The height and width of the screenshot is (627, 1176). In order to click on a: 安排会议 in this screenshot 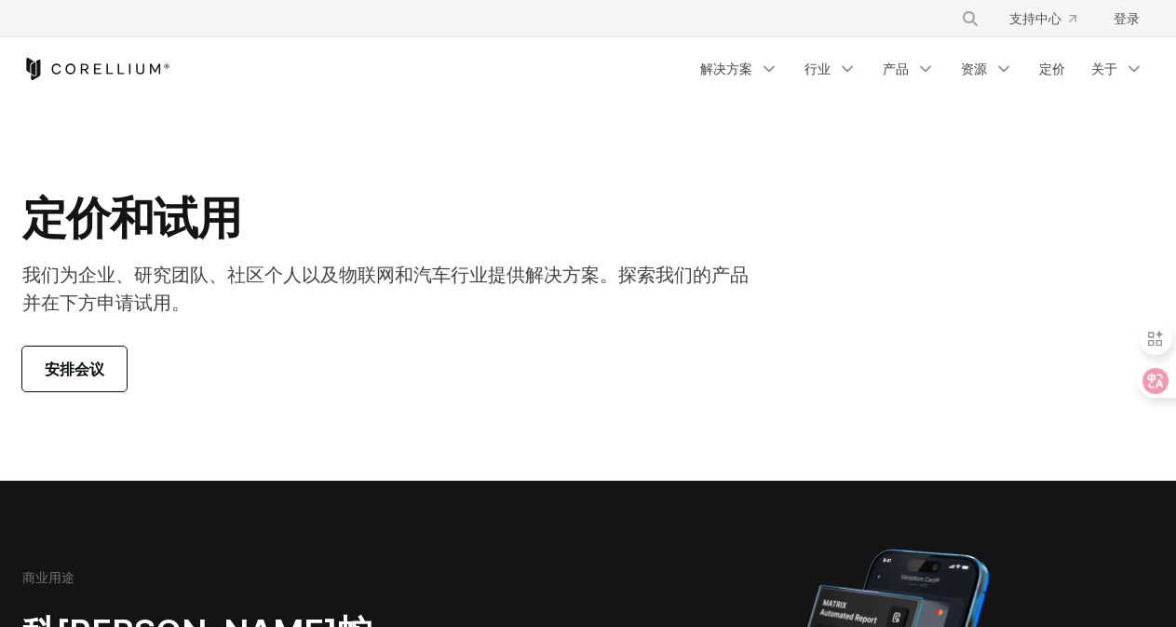, I will do `click(75, 369)`.